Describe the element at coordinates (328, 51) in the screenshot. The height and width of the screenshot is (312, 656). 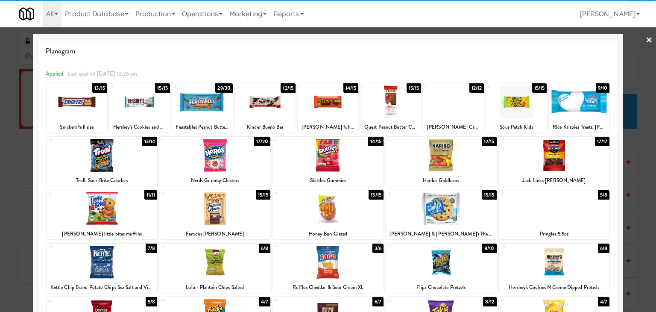
I see `span: Planogram` at that location.